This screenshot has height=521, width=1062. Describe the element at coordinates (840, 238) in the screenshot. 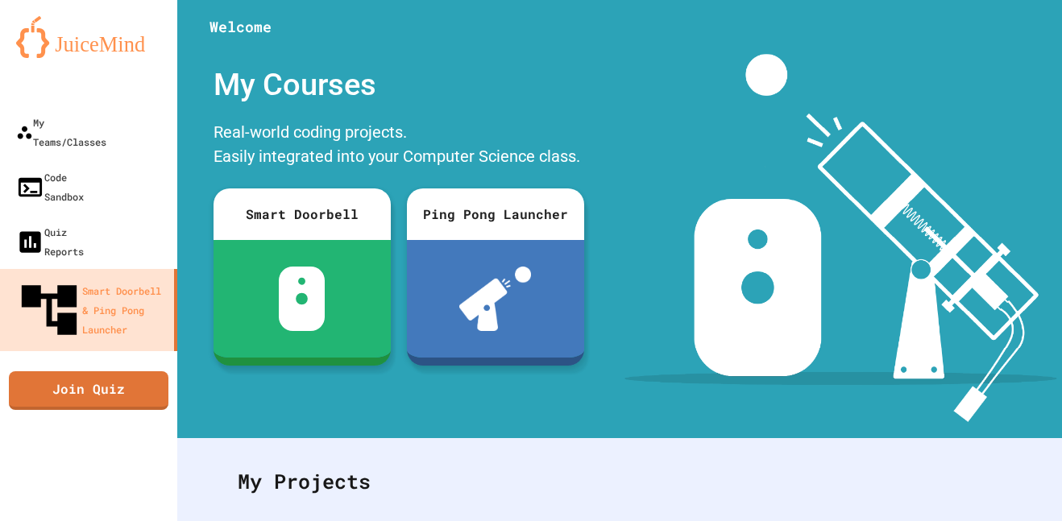

I see `img: banner-image-my-projects.png` at that location.